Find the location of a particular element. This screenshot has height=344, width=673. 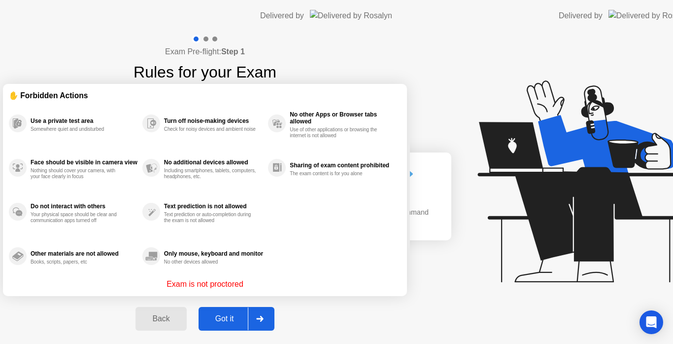

b: Step 1 is located at coordinates (233, 51).